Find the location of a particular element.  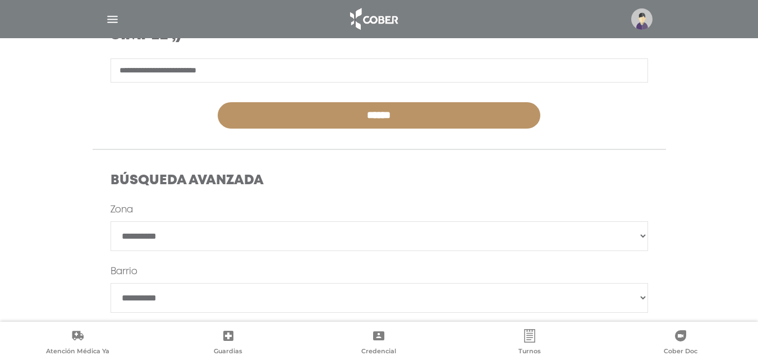

a: Guardias is located at coordinates (228, 343).